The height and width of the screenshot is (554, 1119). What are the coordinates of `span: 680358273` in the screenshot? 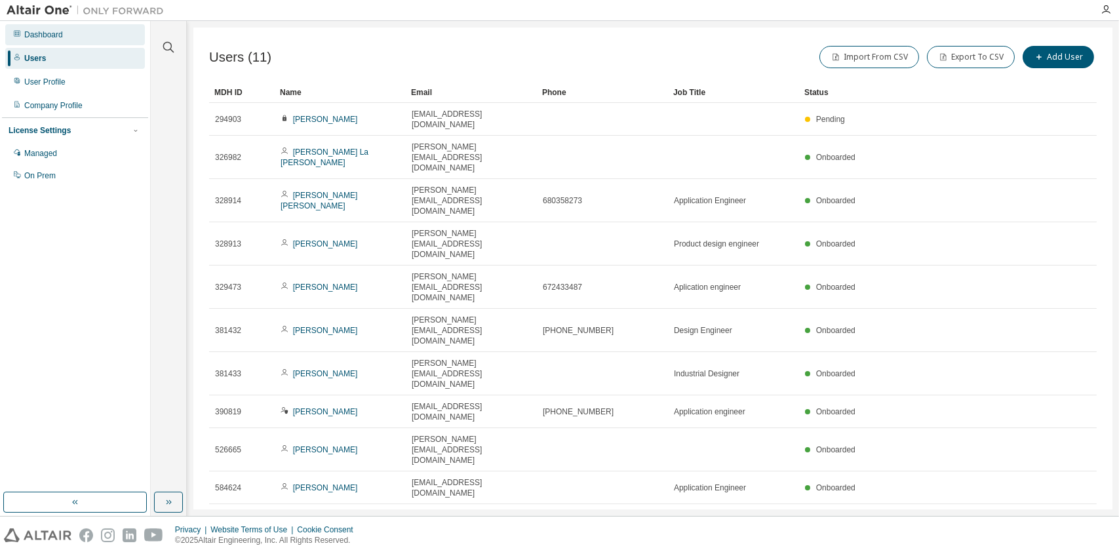 It's located at (563, 201).